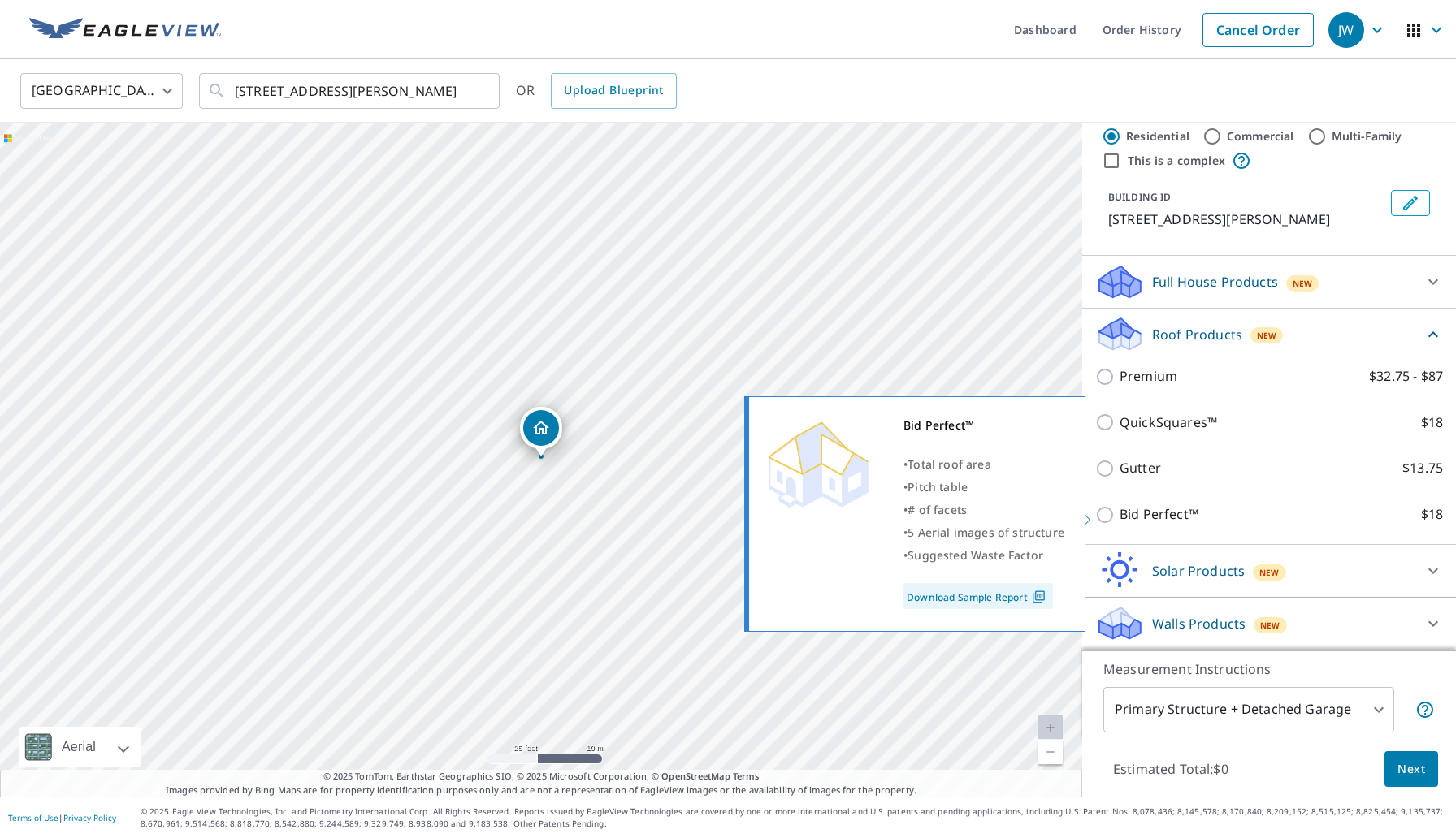 Image resolution: width=1456 pixels, height=838 pixels. Describe the element at coordinates (978, 596) in the screenshot. I see `a: Download Sample Report` at that location.